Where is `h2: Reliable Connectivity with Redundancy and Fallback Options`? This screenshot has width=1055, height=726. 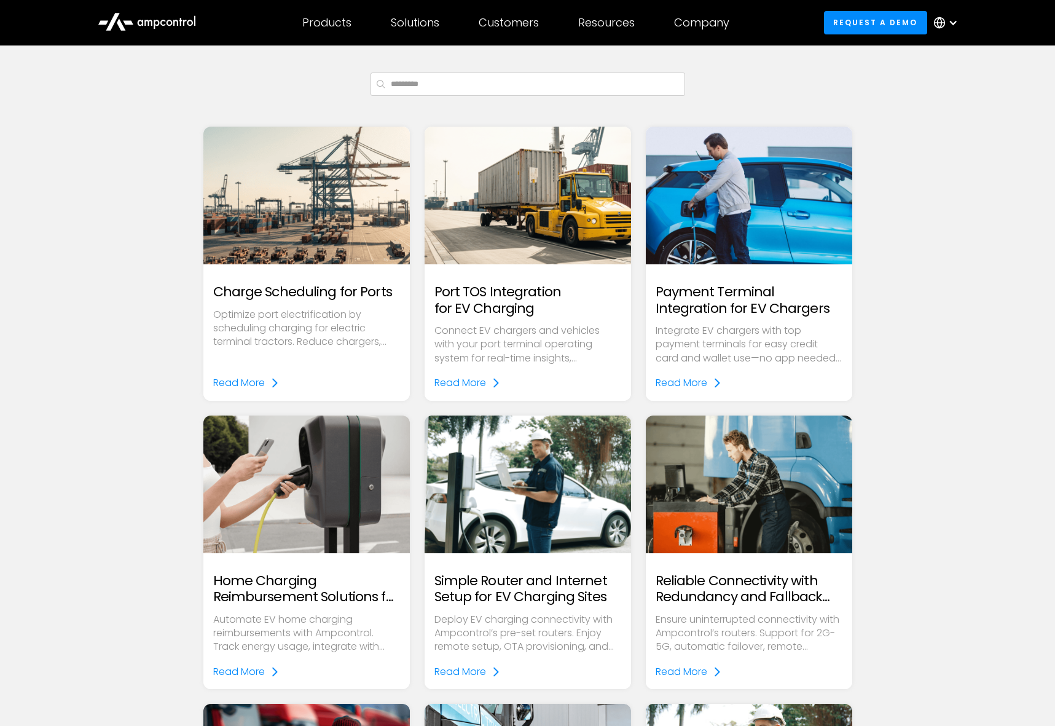 h2: Reliable Connectivity with Redundancy and Fallback Options is located at coordinates (749, 589).